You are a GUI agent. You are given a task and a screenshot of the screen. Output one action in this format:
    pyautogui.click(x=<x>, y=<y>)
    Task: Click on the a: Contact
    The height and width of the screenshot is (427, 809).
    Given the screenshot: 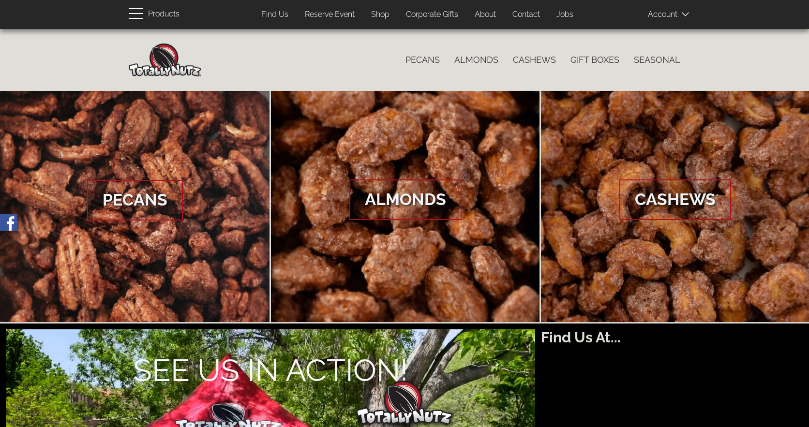 What is the action you would take?
    pyautogui.click(x=526, y=15)
    